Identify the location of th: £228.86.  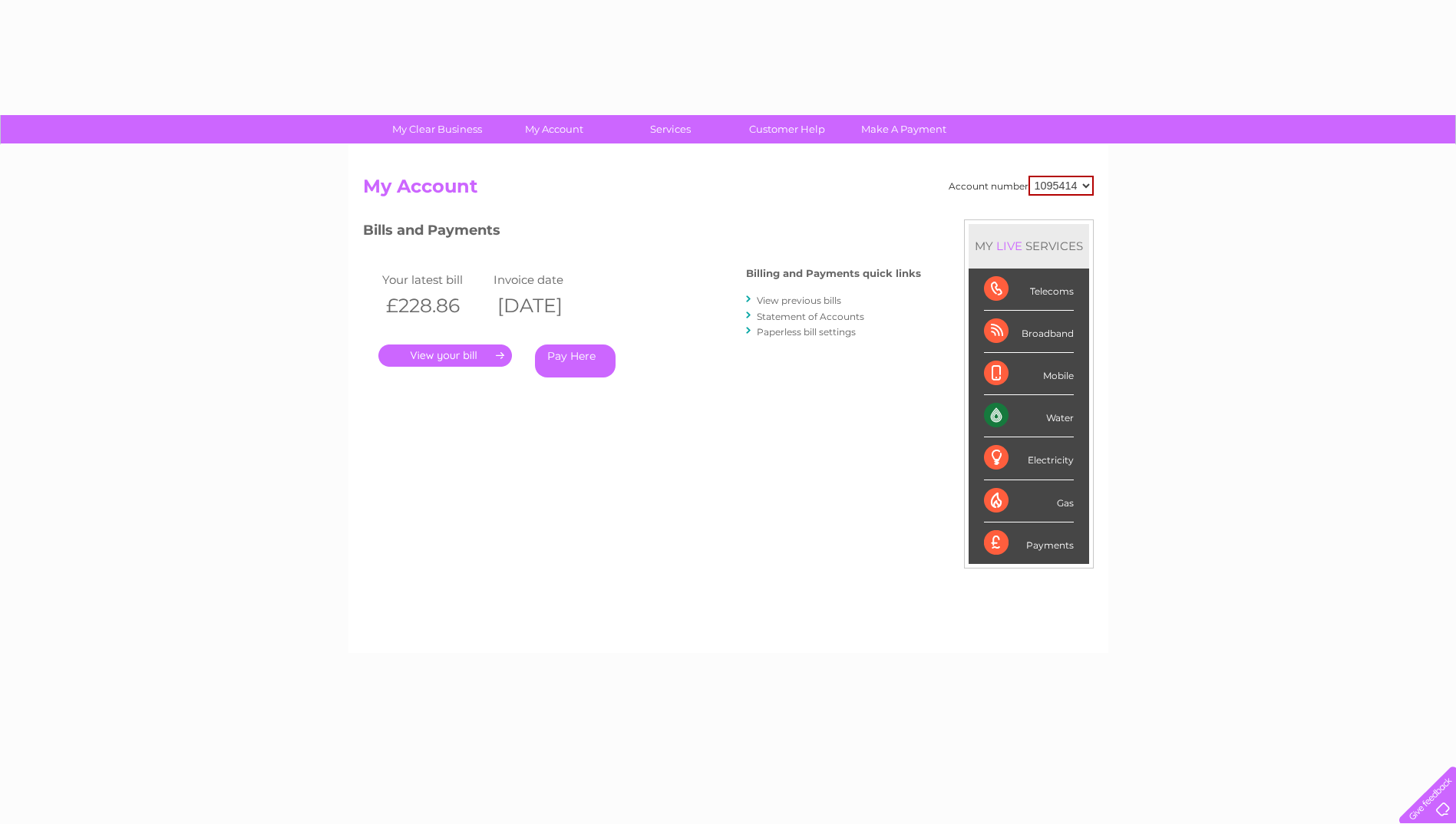
(434, 305).